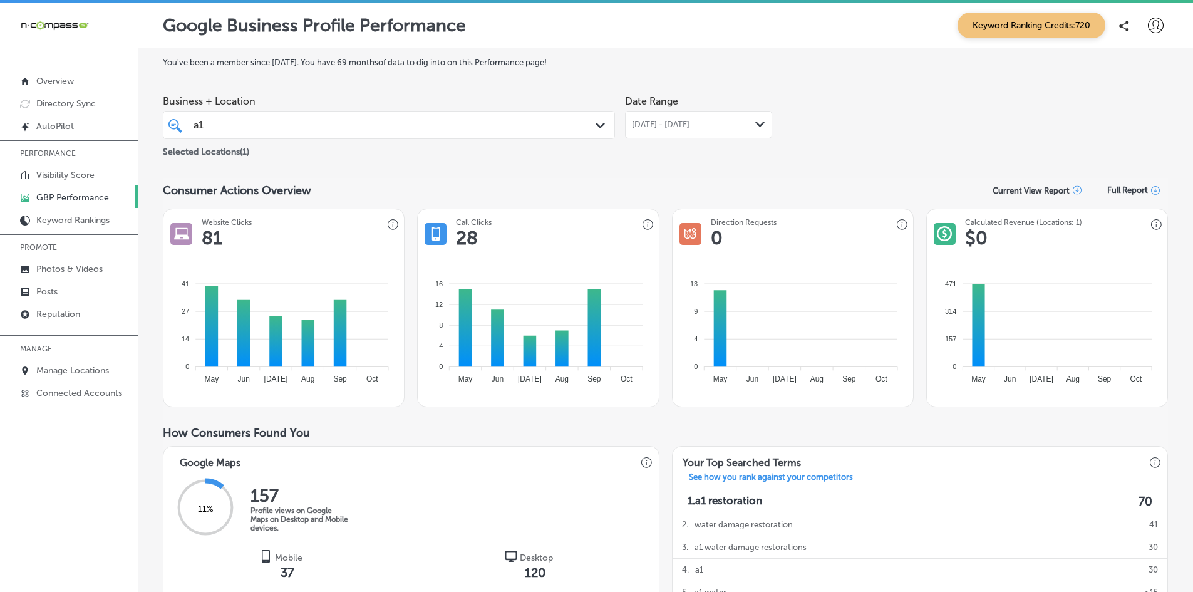  What do you see at coordinates (743, 524) in the screenshot?
I see `p: water damage restoration` at bounding box center [743, 524].